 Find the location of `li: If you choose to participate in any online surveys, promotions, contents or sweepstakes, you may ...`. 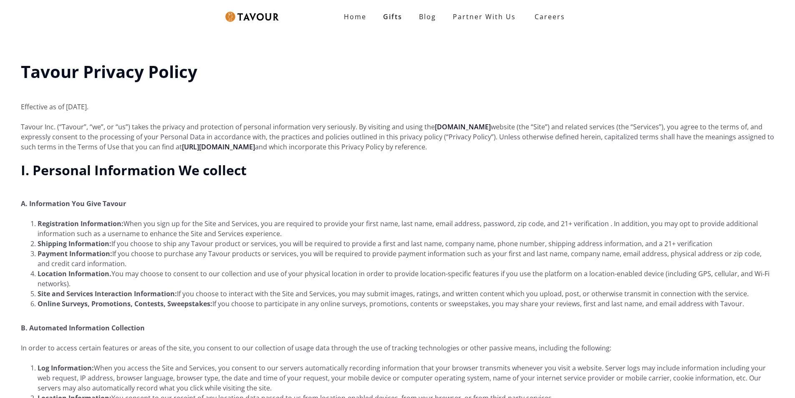

li: If you choose to participate in any online surveys, promotions, contents or sweepstakes, you may ... is located at coordinates (406, 304).